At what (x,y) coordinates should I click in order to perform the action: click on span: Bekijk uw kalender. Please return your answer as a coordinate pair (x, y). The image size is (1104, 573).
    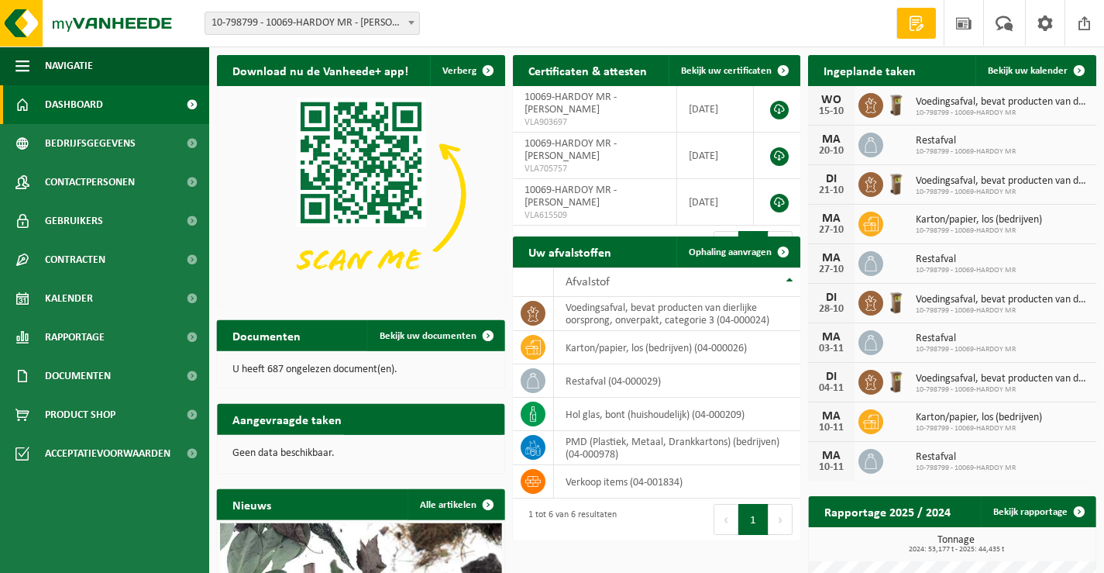
    Looking at the image, I should click on (1028, 71).